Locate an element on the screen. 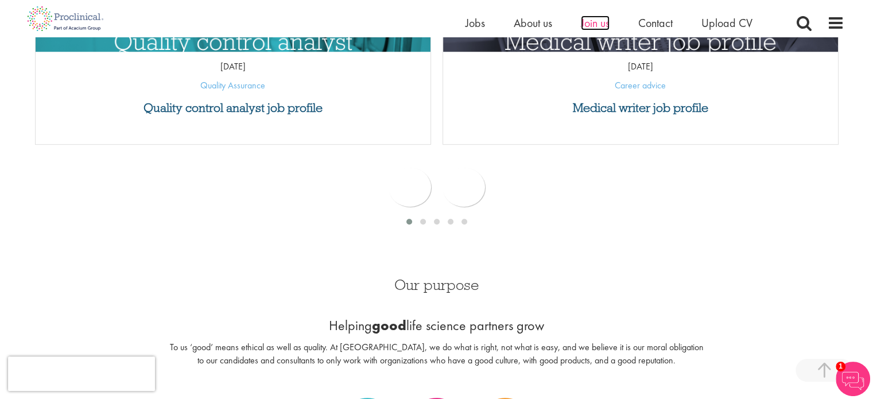 The width and height of the screenshot is (873, 399). span: Jobs is located at coordinates (475, 23).